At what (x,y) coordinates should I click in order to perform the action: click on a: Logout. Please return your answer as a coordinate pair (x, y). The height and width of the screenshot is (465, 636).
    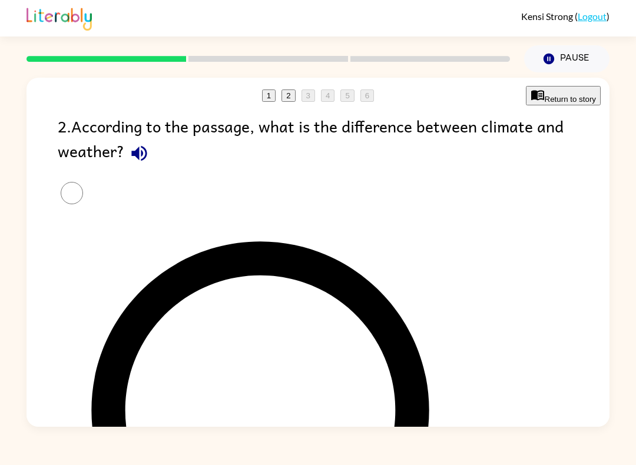
    Looking at the image, I should click on (592, 16).